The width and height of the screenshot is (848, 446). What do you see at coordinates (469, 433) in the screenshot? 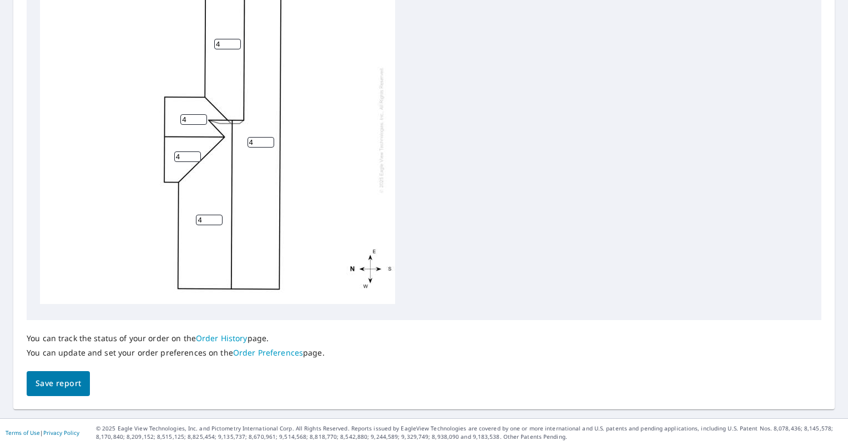
I see `p: © 2025 Eagle View Technologies, Inc. and Pictometry International Corp. All Rights Reserved. Repo...` at bounding box center [469, 433].